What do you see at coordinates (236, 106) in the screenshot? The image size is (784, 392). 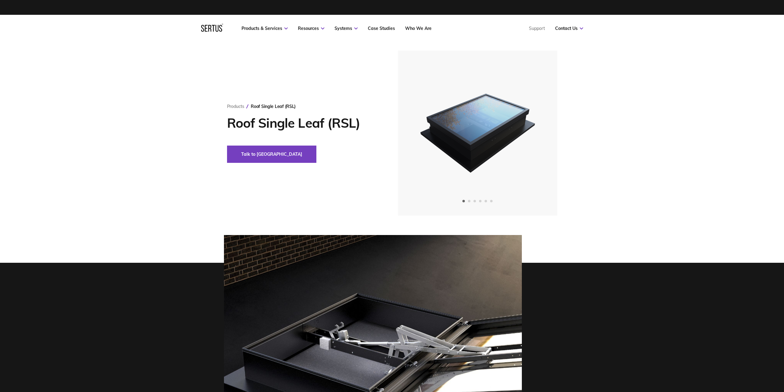 I see `a: Products` at bounding box center [236, 106].